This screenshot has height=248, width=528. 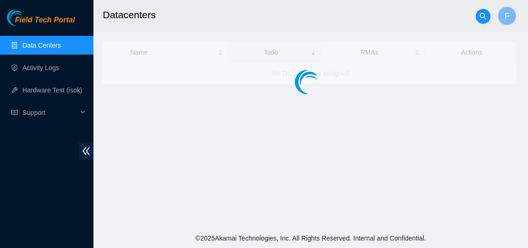 I want to click on span: search, so click(x=483, y=16).